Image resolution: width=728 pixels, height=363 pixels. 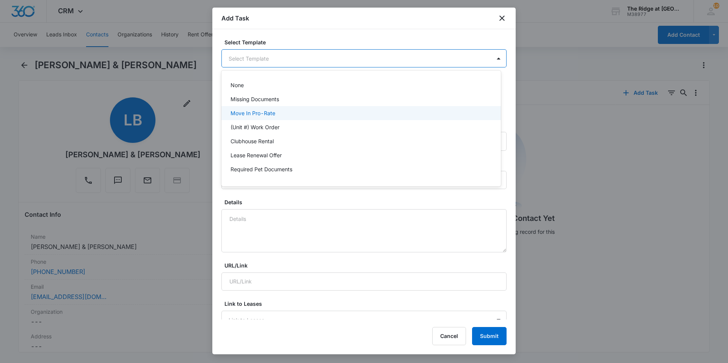 I want to click on p: Clubhouse Rental, so click(x=252, y=141).